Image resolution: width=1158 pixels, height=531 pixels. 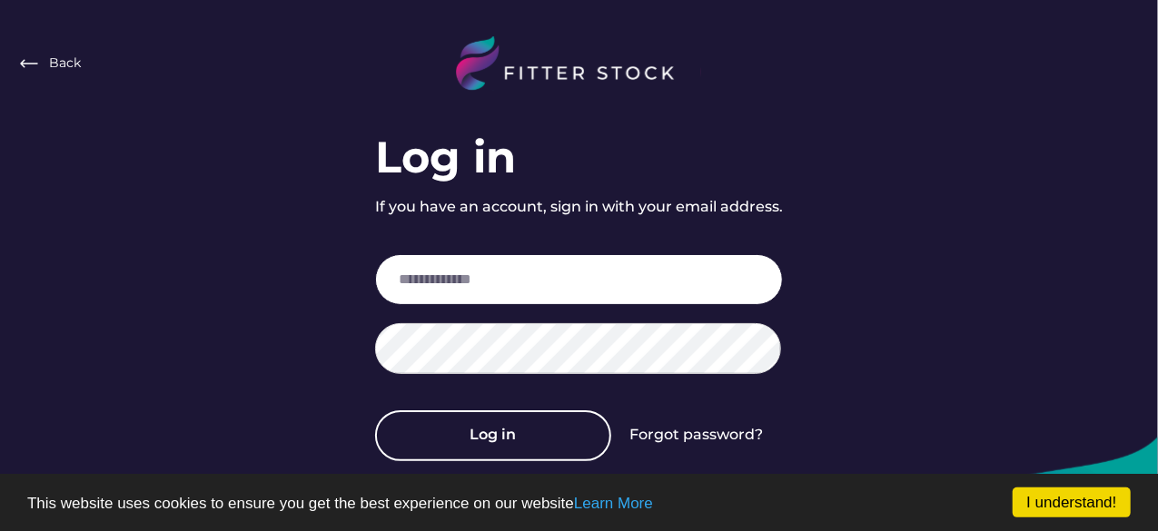 What do you see at coordinates (29, 64) in the screenshot?
I see `img: Frame%20%282%29.svg` at bounding box center [29, 64].